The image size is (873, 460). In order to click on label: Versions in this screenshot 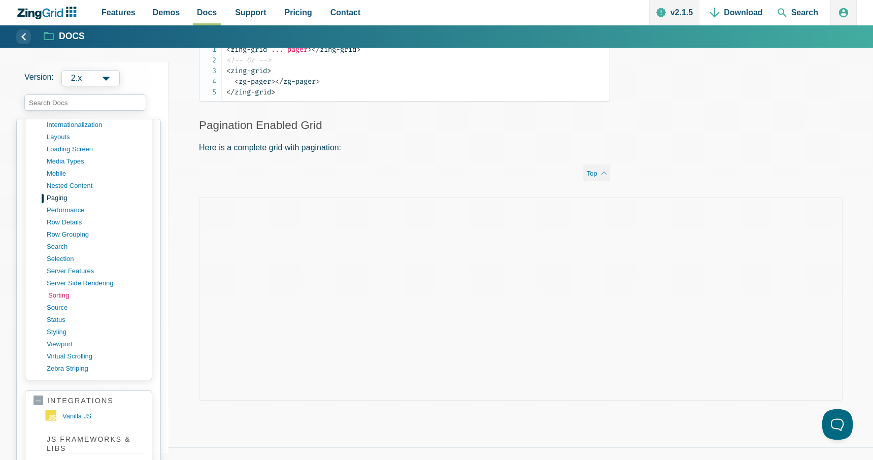, I will do `click(92, 78)`.